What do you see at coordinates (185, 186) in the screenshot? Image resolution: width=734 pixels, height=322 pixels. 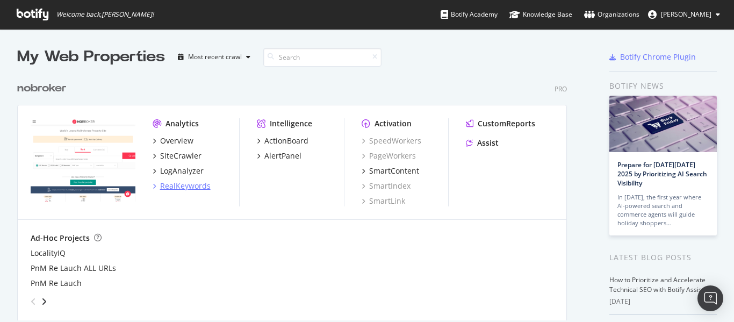 I see `div: RealKeywords` at bounding box center [185, 186].